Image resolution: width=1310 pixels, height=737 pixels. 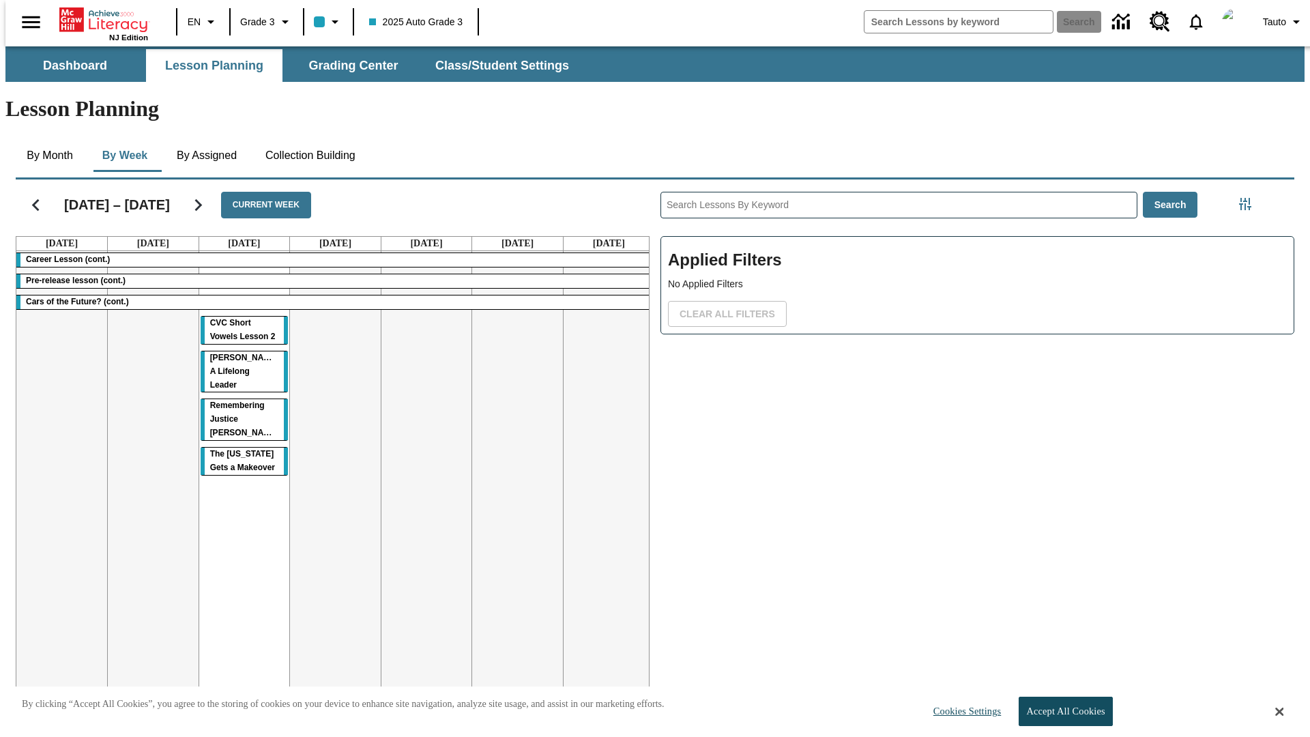 What do you see at coordinates (335, 244) in the screenshot?
I see `a: October 16, 2025` at bounding box center [335, 244].